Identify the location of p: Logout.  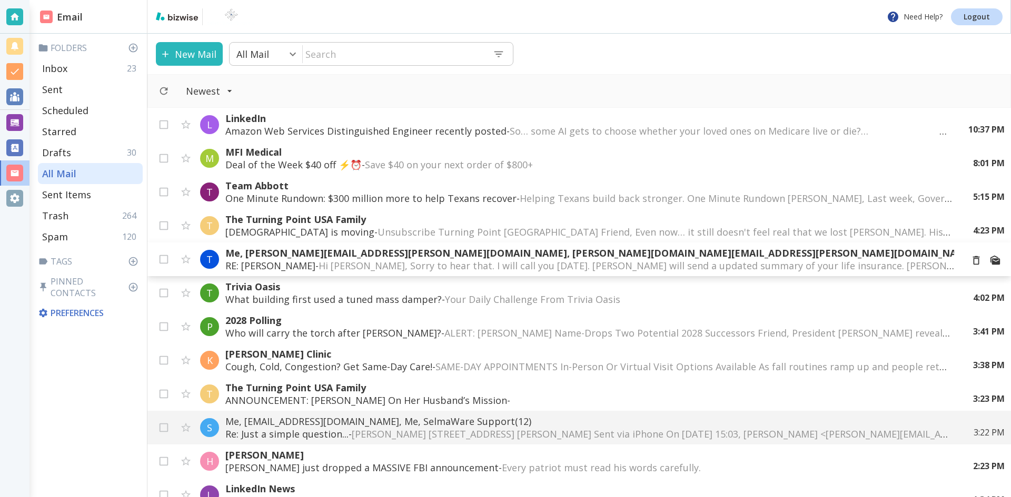
(977, 17).